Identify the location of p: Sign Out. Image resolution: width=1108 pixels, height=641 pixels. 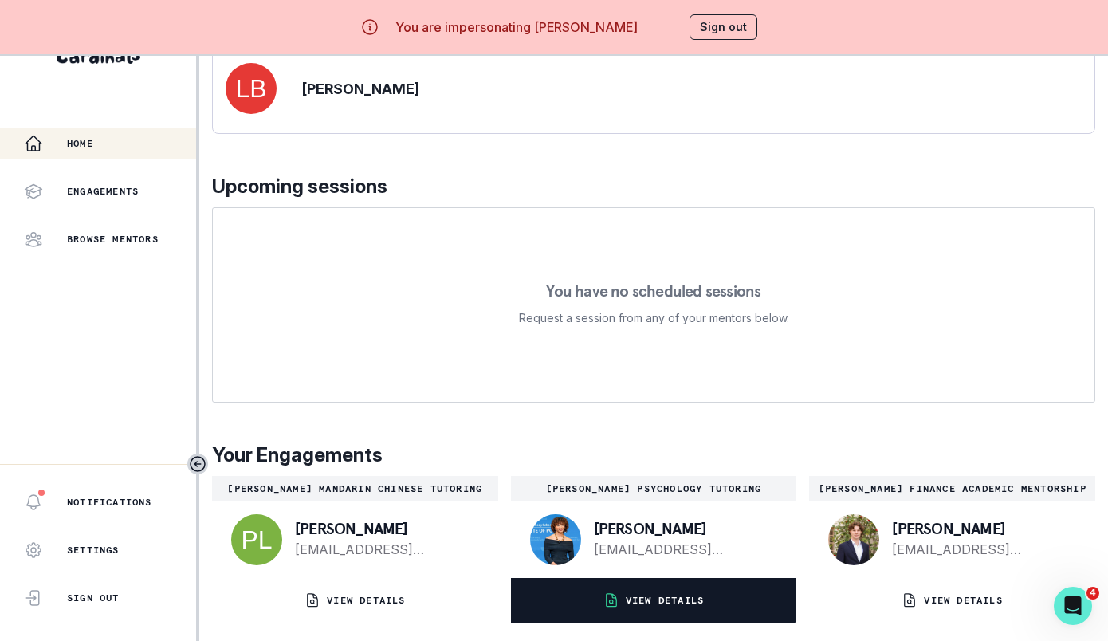
(93, 598).